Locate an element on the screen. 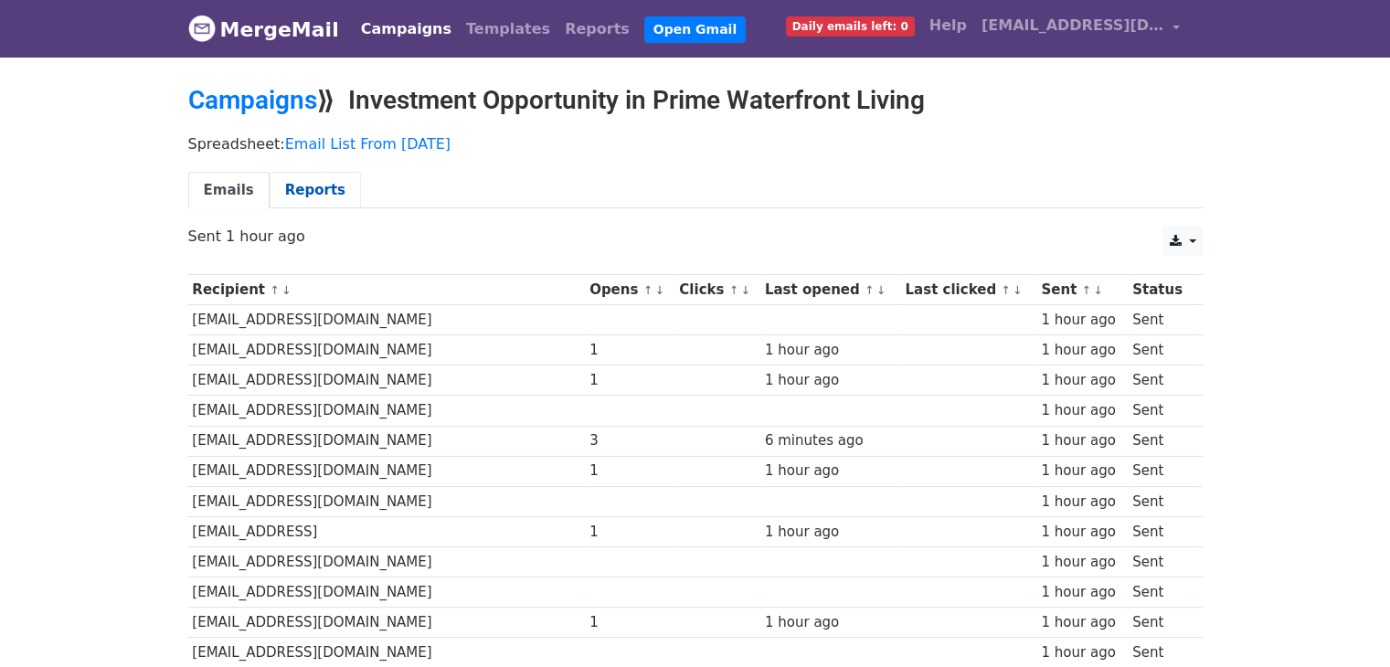  h2: ⟫ Investment Opportunity in Prime Waterfront Living is located at coordinates (695, 101).